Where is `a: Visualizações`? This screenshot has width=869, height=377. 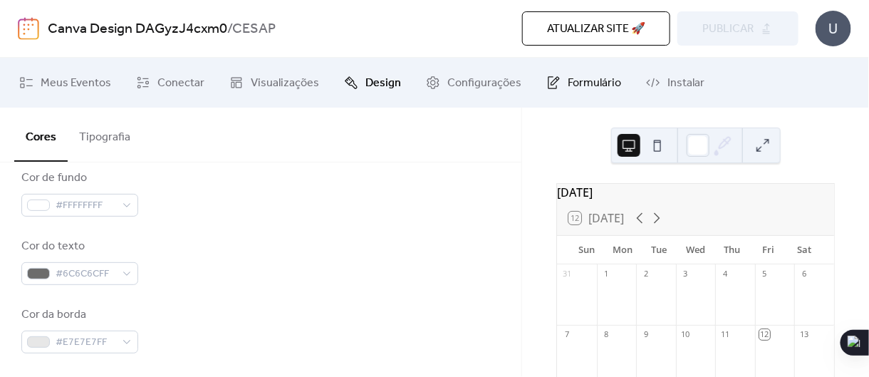
a: Visualizações is located at coordinates (274, 83).